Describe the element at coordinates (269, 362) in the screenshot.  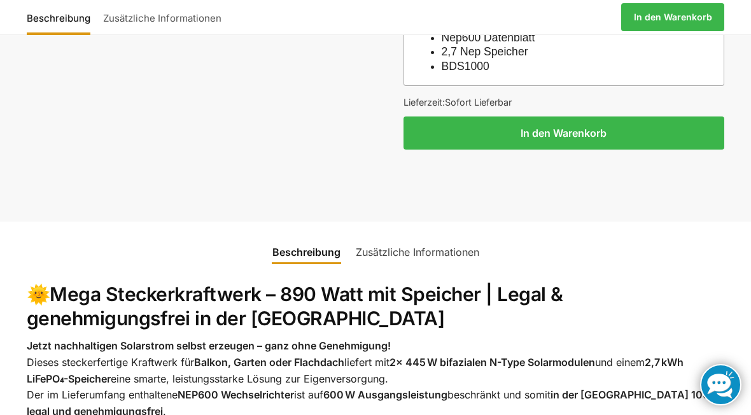
I see `strong: Balkon, Garten oder Flachdach` at that location.